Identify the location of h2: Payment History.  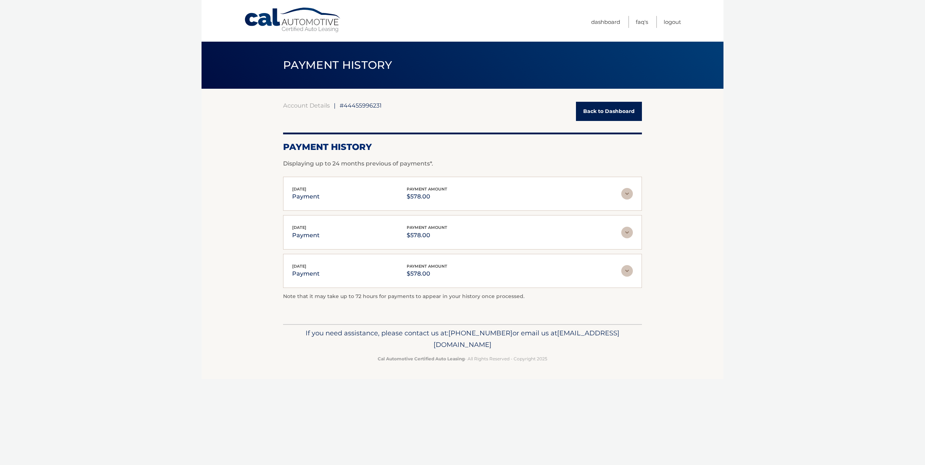
(462, 147).